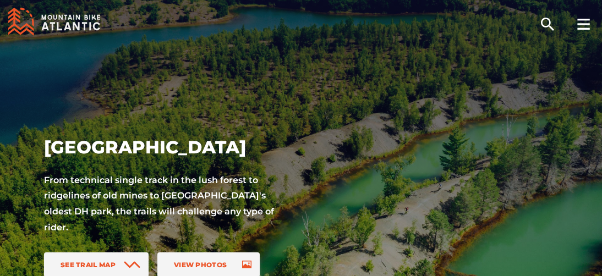 The height and width of the screenshot is (276, 602). Describe the element at coordinates (547, 24) in the screenshot. I see `ion-icon: search` at that location.